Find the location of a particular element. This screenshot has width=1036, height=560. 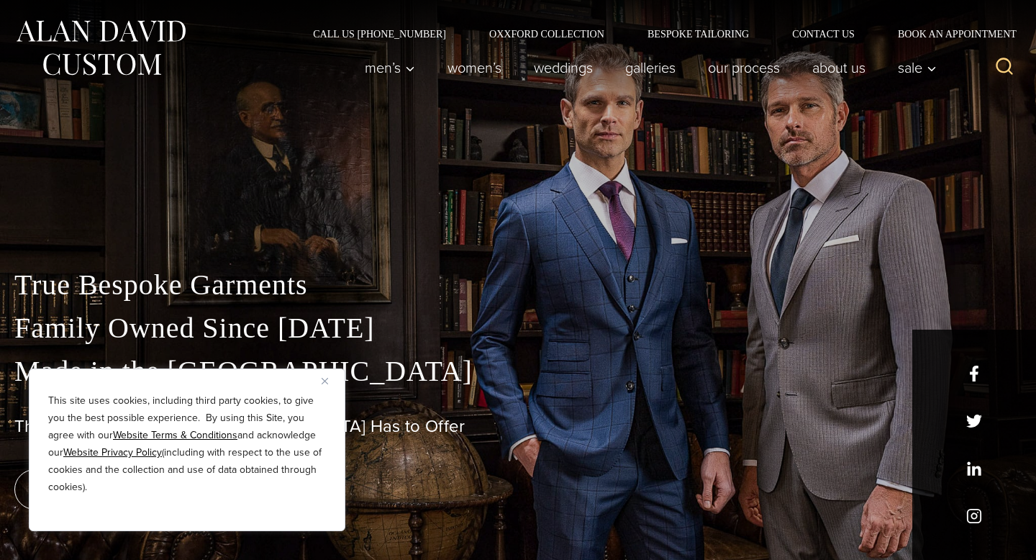

a: Our Process is located at coordinates (744, 68).